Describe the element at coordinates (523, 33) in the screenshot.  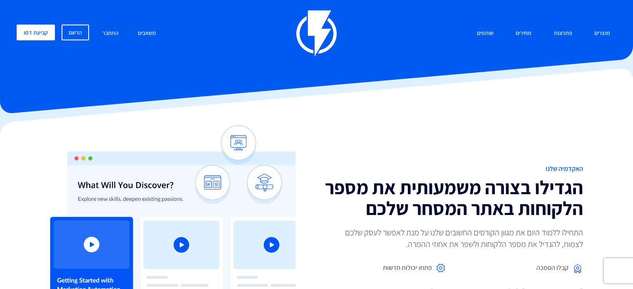
I see `a: מחירים` at that location.